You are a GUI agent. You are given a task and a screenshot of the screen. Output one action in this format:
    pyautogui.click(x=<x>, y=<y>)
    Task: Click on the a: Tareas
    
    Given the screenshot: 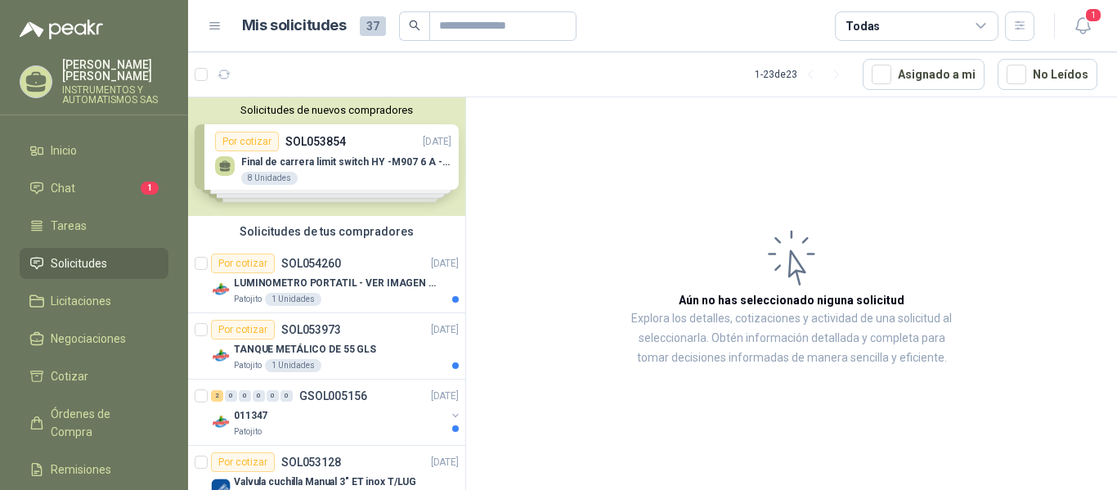 What is the action you would take?
    pyautogui.click(x=94, y=226)
    